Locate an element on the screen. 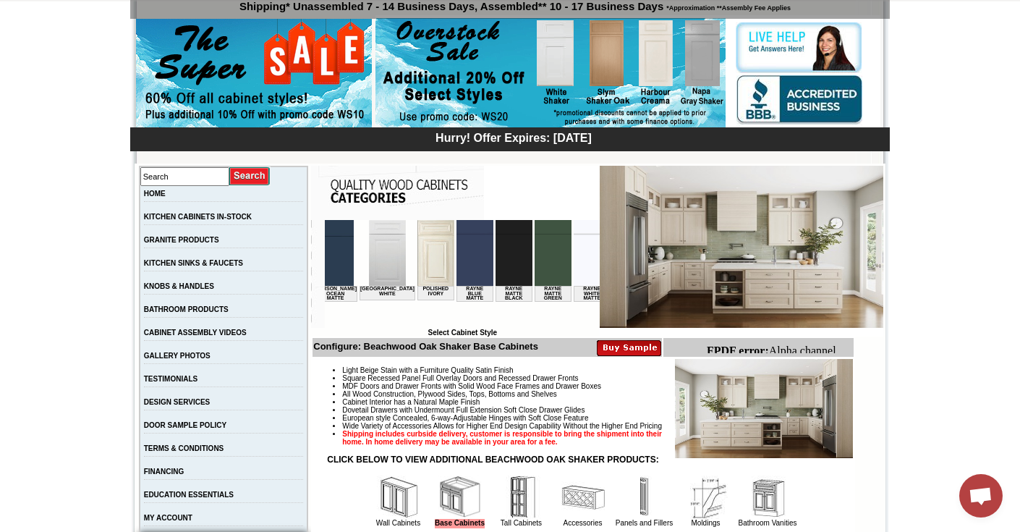 This screenshot has width=1020, height=532. a: GRANITE PRODUCTS is located at coordinates (182, 239).